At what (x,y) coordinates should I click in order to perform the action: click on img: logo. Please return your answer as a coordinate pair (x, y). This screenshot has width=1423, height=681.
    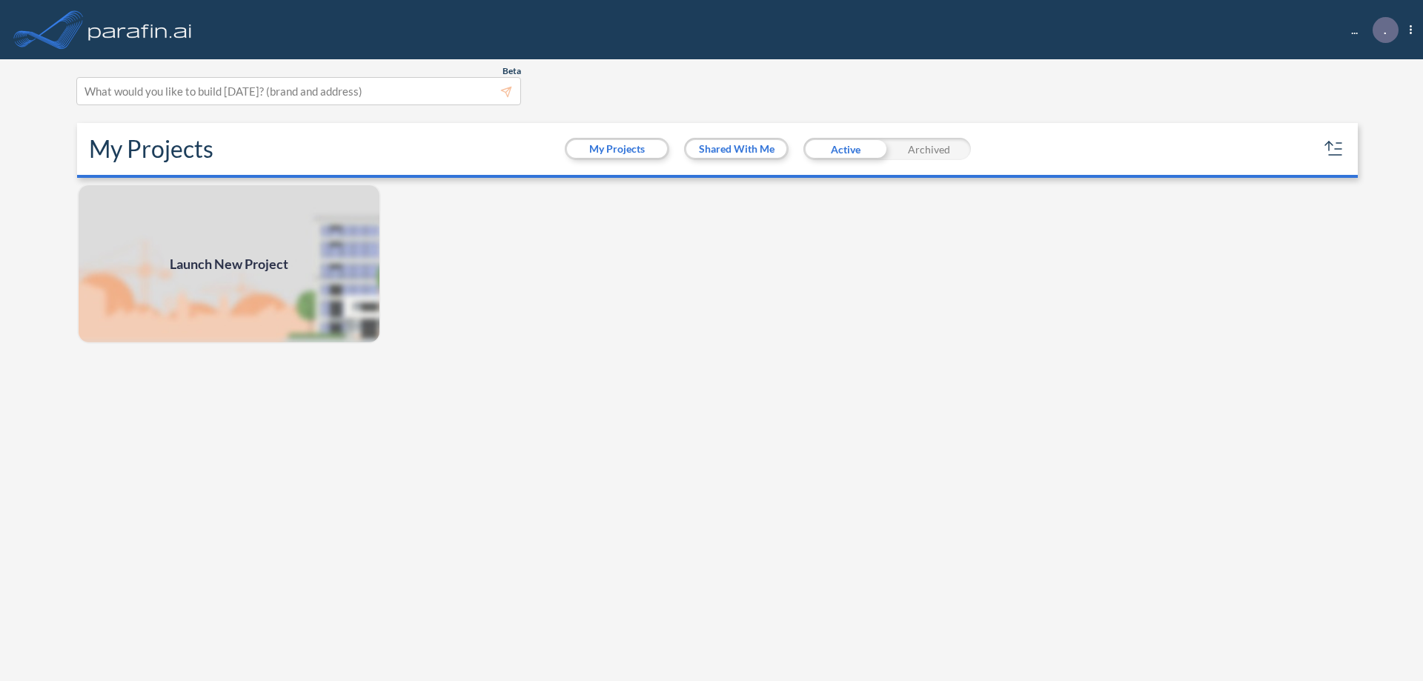
    Looking at the image, I should click on (140, 30).